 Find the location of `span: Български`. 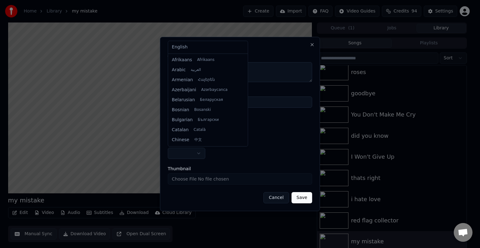

span: Български is located at coordinates (208, 120).